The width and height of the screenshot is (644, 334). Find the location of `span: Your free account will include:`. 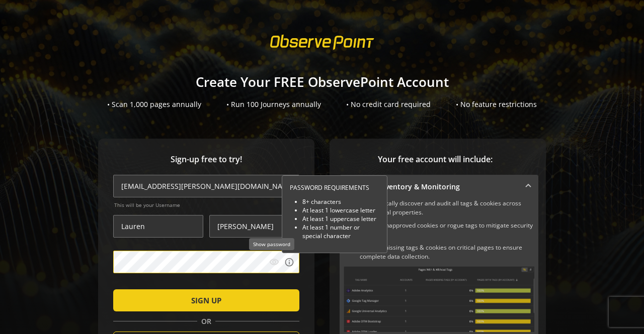

span: Your free account will include: is located at coordinates (435, 159).